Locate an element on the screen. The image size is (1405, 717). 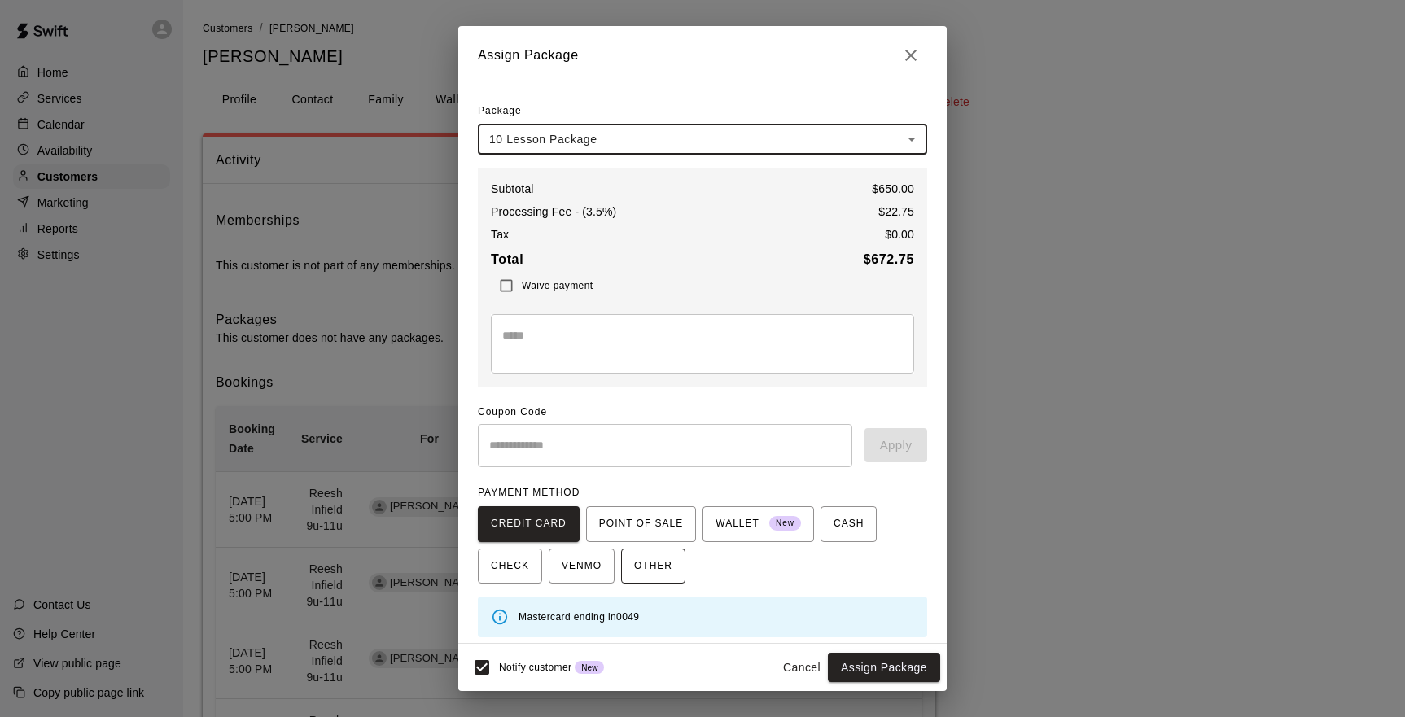
span: VENMO is located at coordinates (581, 566).